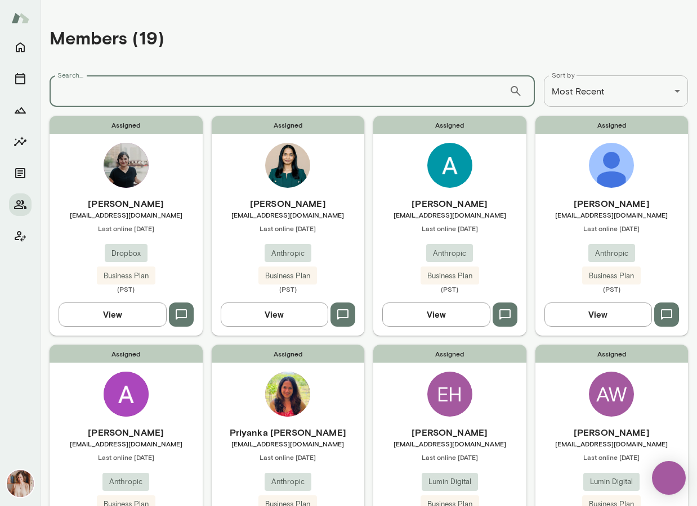 This screenshot has width=697, height=506. Describe the element at coordinates (450, 165) in the screenshot. I see `img: Avinash Palayadi` at that location.